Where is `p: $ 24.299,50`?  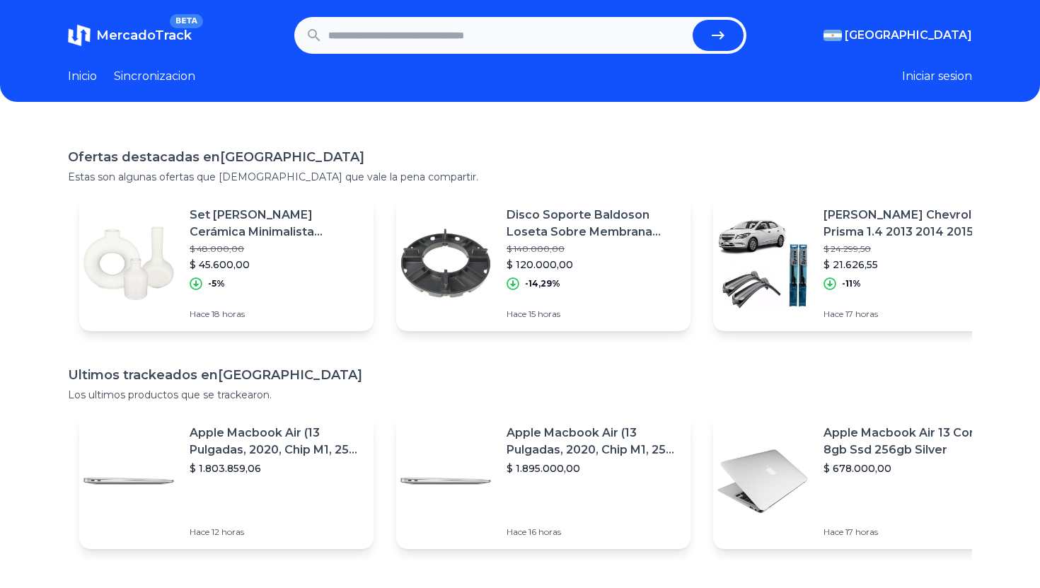 p: $ 24.299,50 is located at coordinates (910, 249).